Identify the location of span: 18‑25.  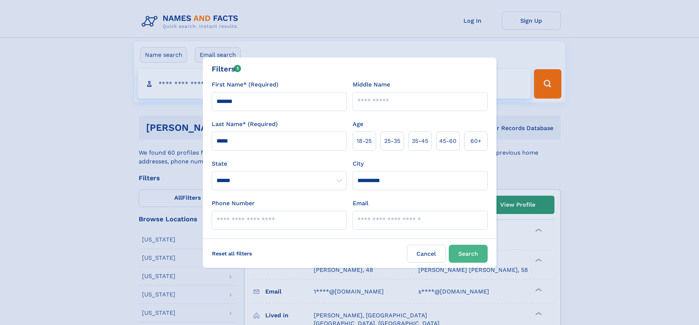
(364, 141).